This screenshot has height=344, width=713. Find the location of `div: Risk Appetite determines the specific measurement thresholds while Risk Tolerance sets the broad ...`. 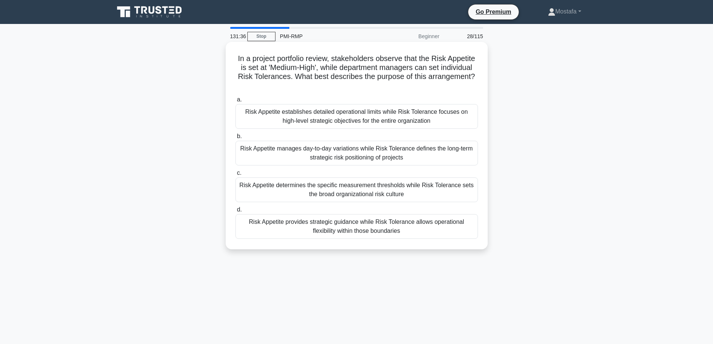

div: Risk Appetite determines the specific measurement thresholds while Risk Tolerance sets the broad ... is located at coordinates (357, 190).